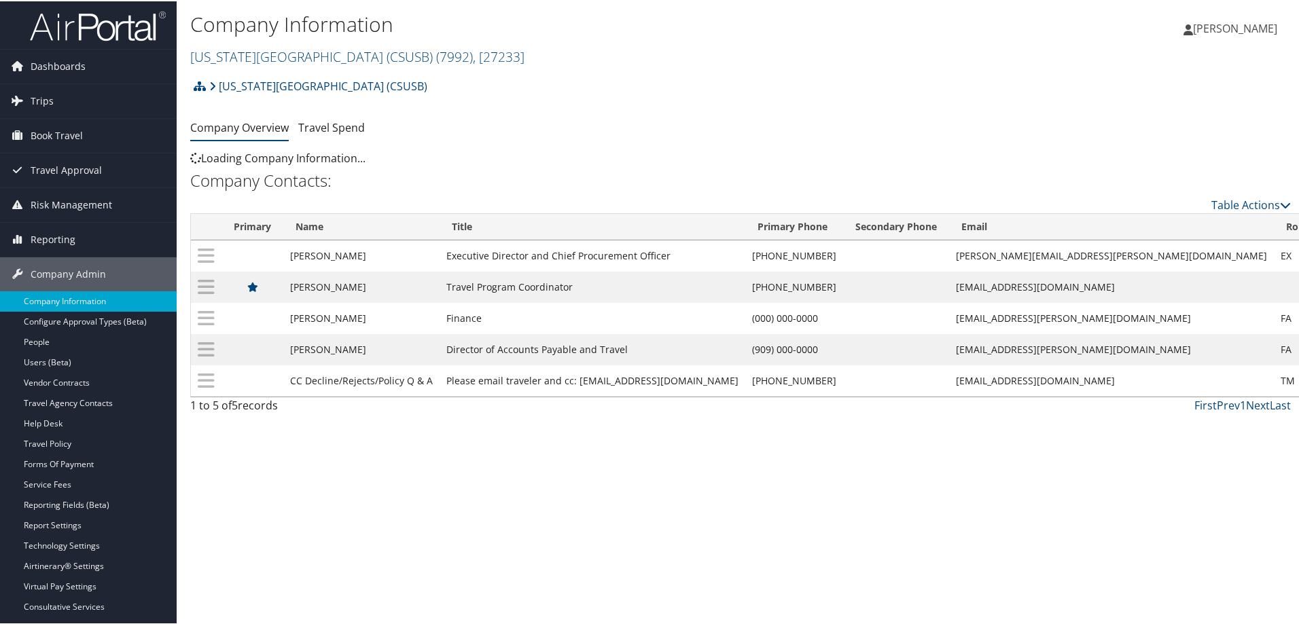  What do you see at coordinates (361, 380) in the screenshot?
I see `td: CC Decline/Rejects/Policy Q & A` at bounding box center [361, 380].